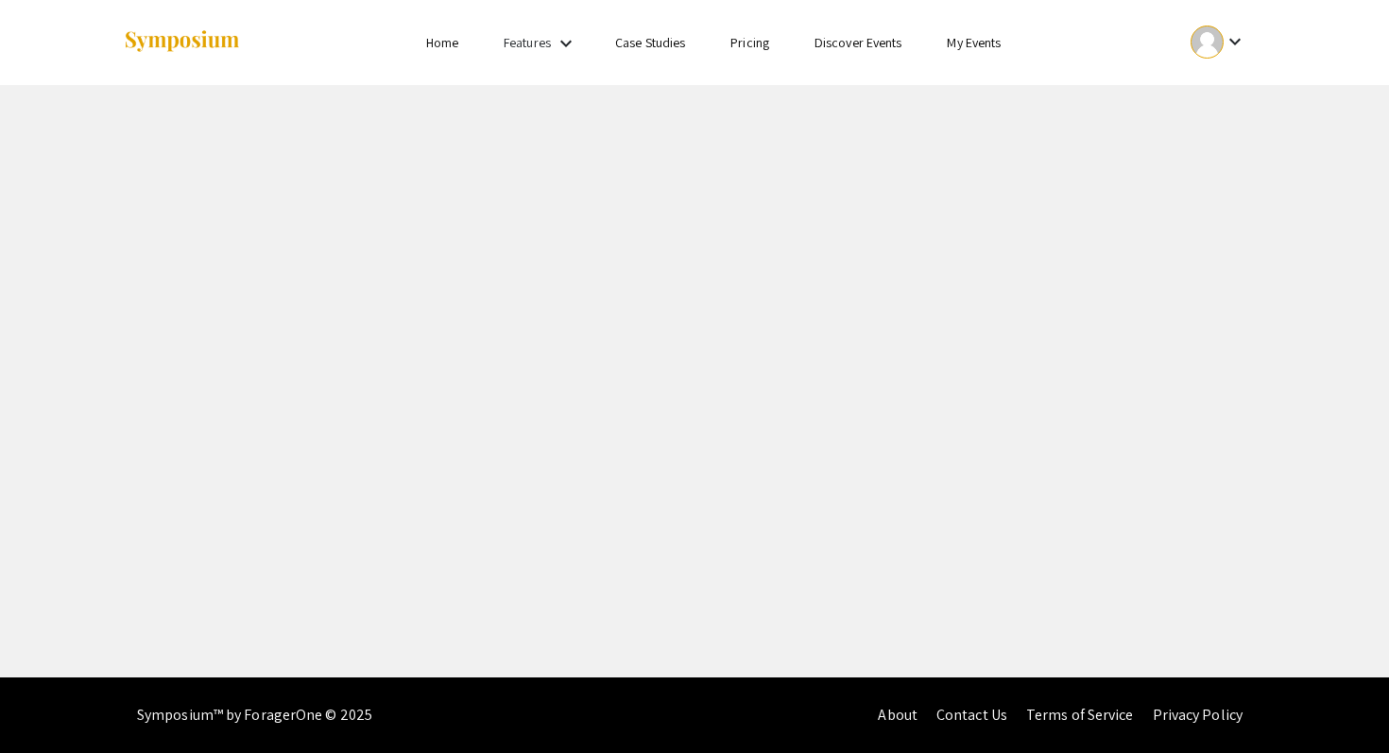 The width and height of the screenshot is (1389, 753). Describe the element at coordinates (1197, 714) in the screenshot. I see `a: Privacy Policy` at that location.